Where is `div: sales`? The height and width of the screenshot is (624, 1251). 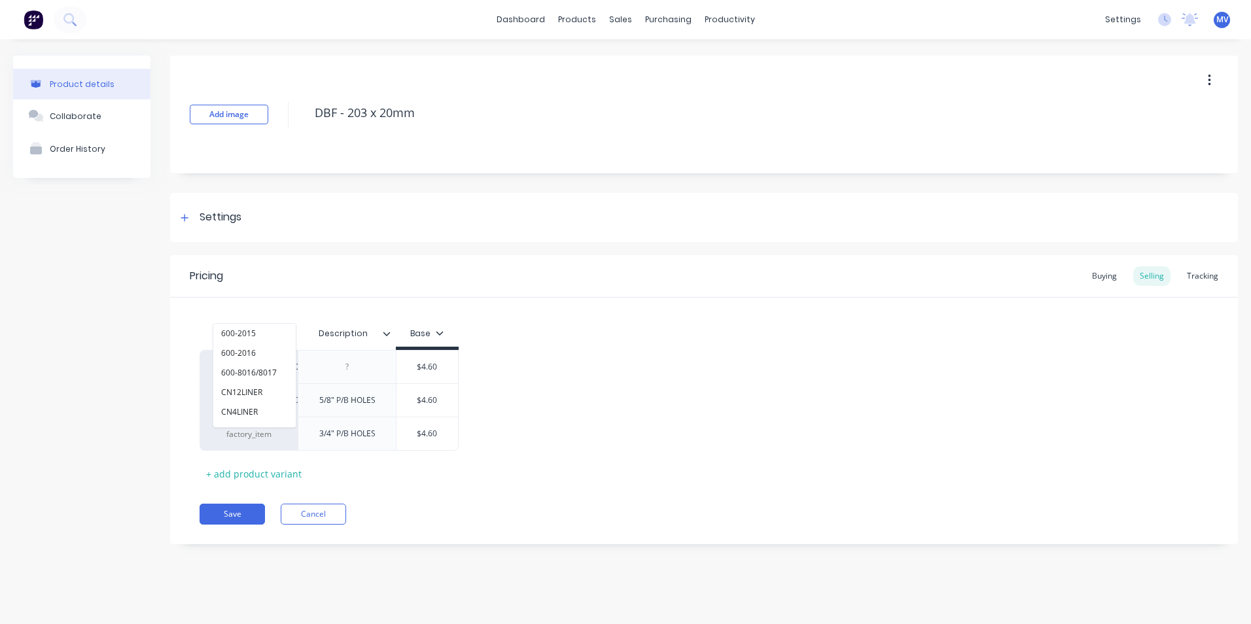
div: sales is located at coordinates (620, 20).